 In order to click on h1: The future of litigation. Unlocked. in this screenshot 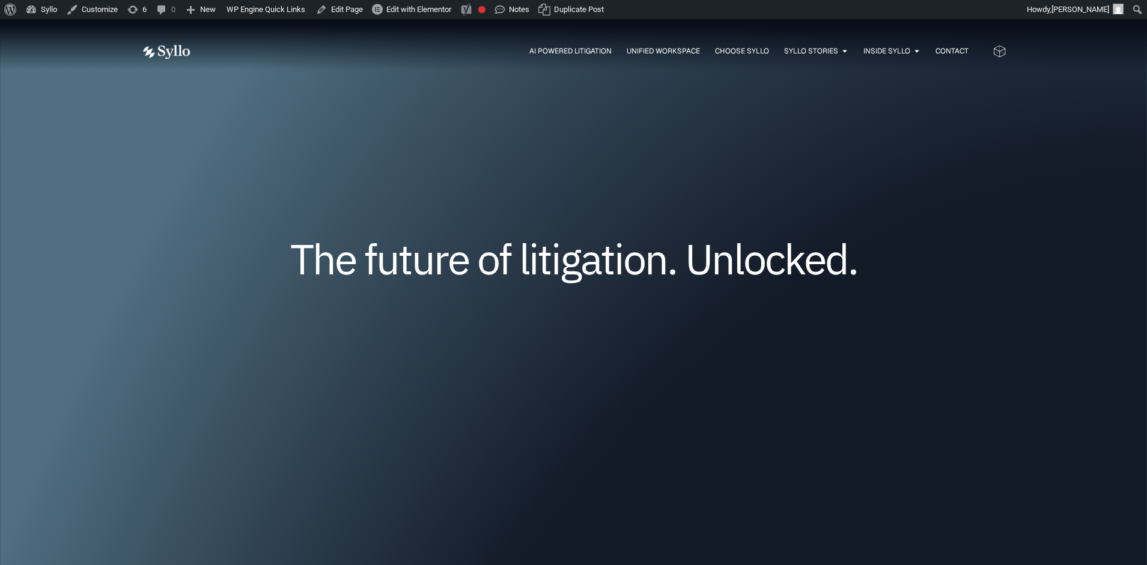, I will do `click(574, 259)`.